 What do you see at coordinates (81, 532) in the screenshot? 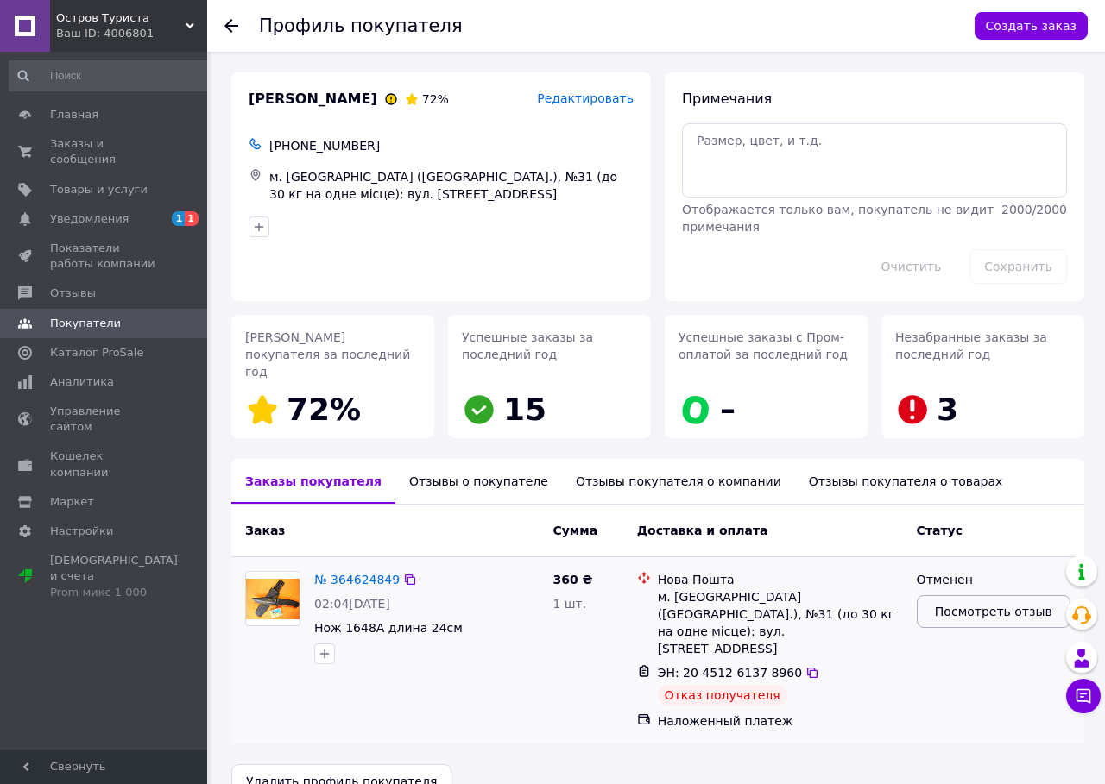
I see `span: Настройки` at bounding box center [81, 532].